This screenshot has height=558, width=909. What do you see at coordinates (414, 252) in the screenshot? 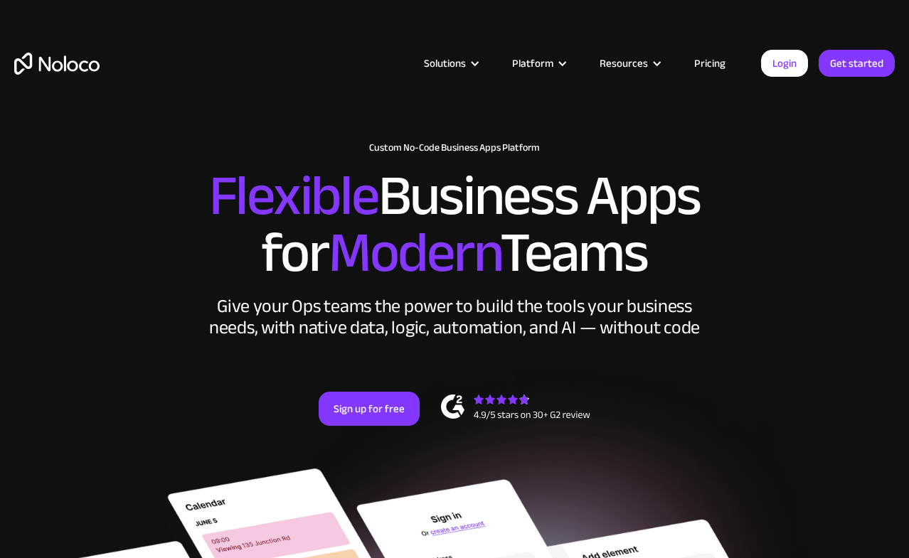
I see `span: Modern` at bounding box center [414, 252].